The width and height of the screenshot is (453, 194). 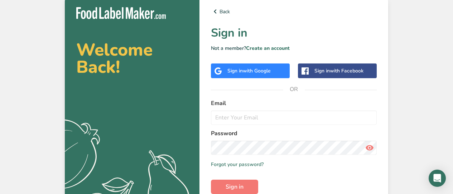 I want to click on input: Enter Your Email, so click(x=294, y=117).